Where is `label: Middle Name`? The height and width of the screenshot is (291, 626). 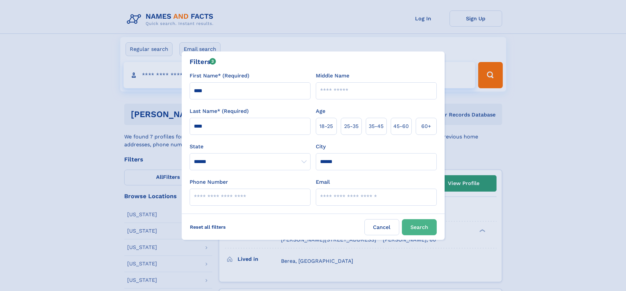
label: Middle Name is located at coordinates (332, 76).